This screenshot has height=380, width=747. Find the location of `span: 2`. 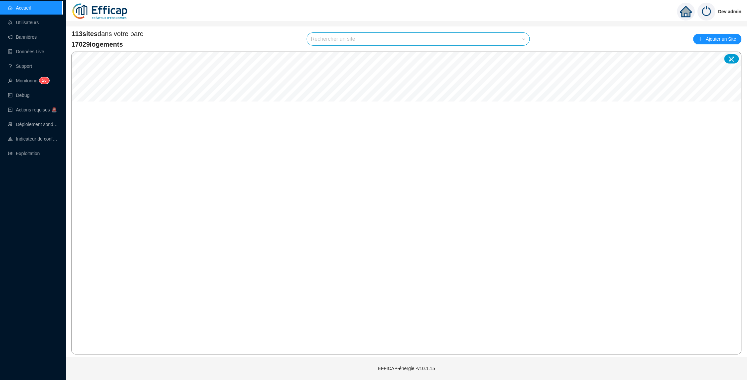

span: 2 is located at coordinates (43, 80).